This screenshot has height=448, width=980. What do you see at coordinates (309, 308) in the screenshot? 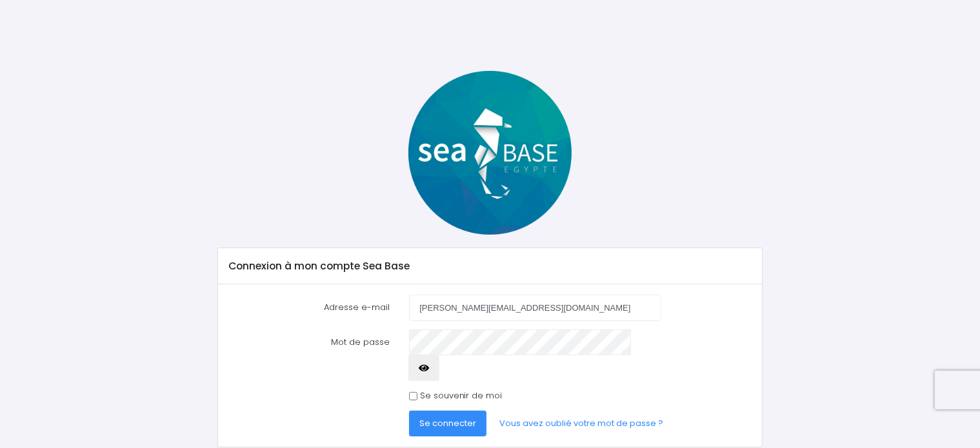
I see `label: Adresse e-mail` at bounding box center [309, 308].